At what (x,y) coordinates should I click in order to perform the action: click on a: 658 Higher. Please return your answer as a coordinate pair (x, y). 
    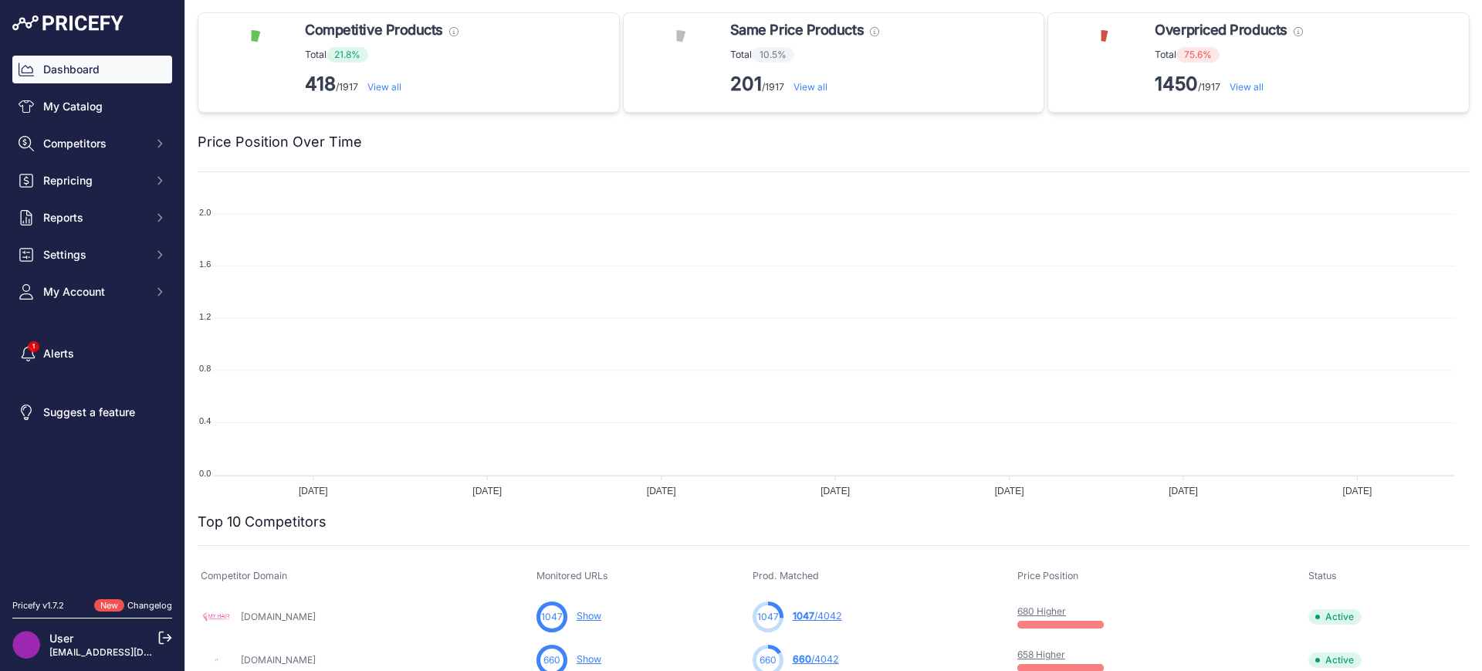
    Looking at the image, I should click on (1041, 654).